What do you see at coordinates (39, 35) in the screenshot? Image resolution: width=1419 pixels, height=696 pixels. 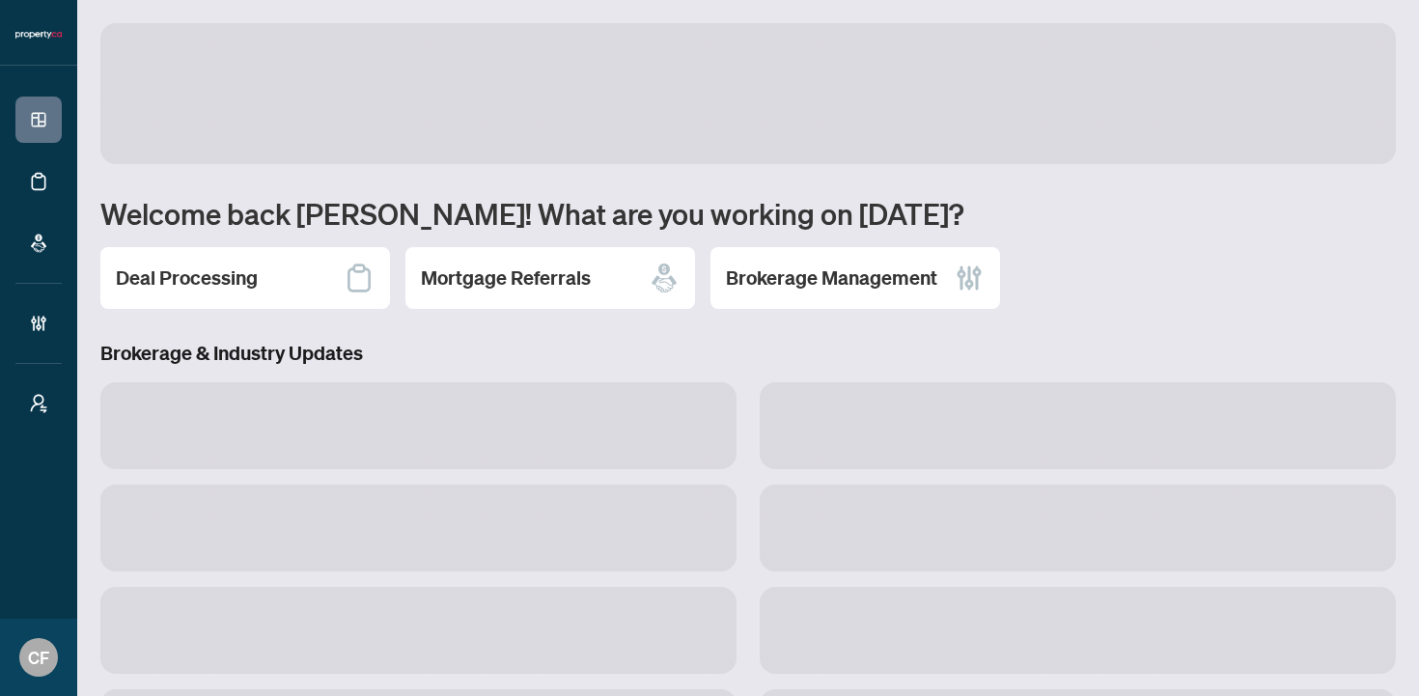 I see `img: logo` at bounding box center [39, 35].